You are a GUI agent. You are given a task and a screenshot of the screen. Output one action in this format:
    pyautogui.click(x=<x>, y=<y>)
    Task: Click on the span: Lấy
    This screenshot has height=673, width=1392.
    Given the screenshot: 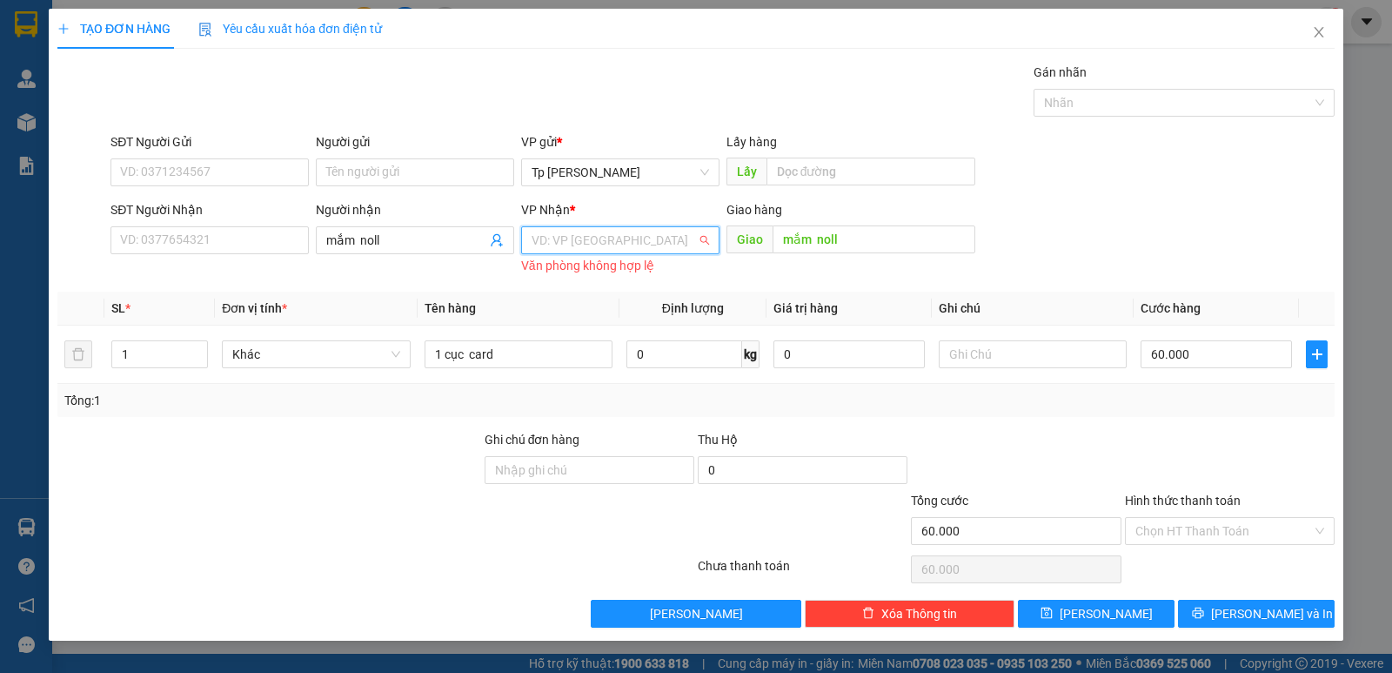 What is the action you would take?
    pyautogui.click(x=747, y=171)
    